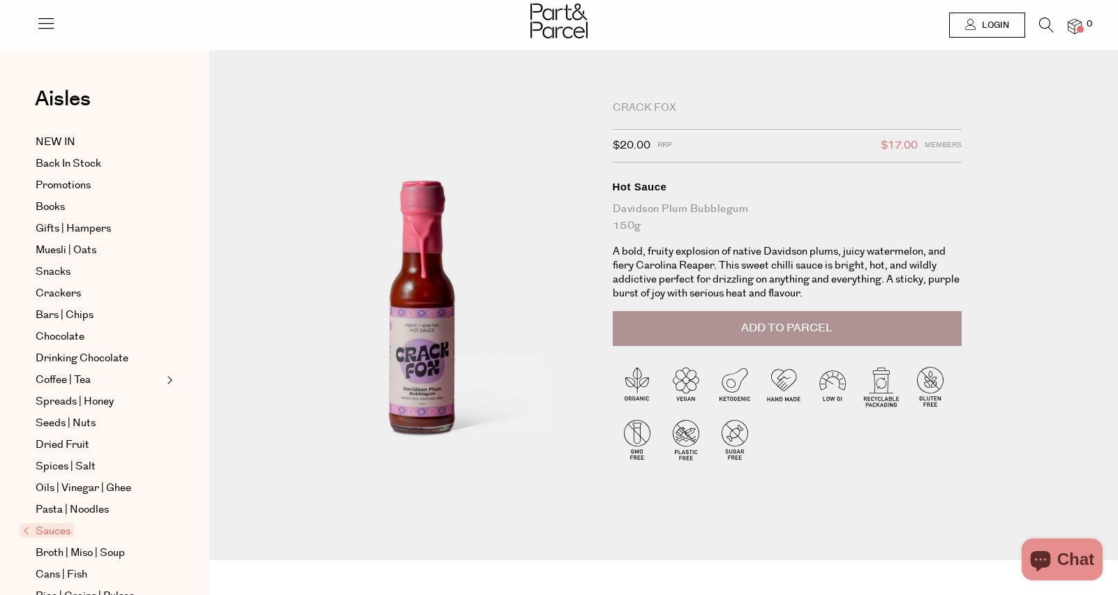 This screenshot has height=595, width=1118. Describe the element at coordinates (787, 108) in the screenshot. I see `div: Crack Fox` at that location.